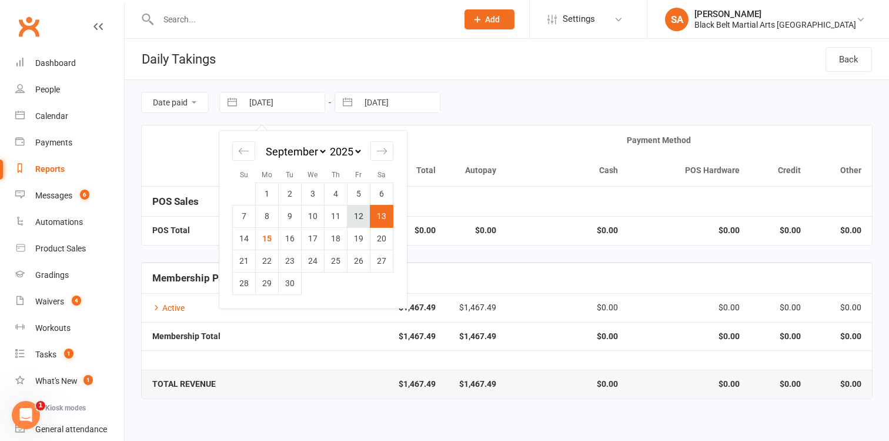  I want to click on td: Tuesday, September 16, 2025, so click(290, 238).